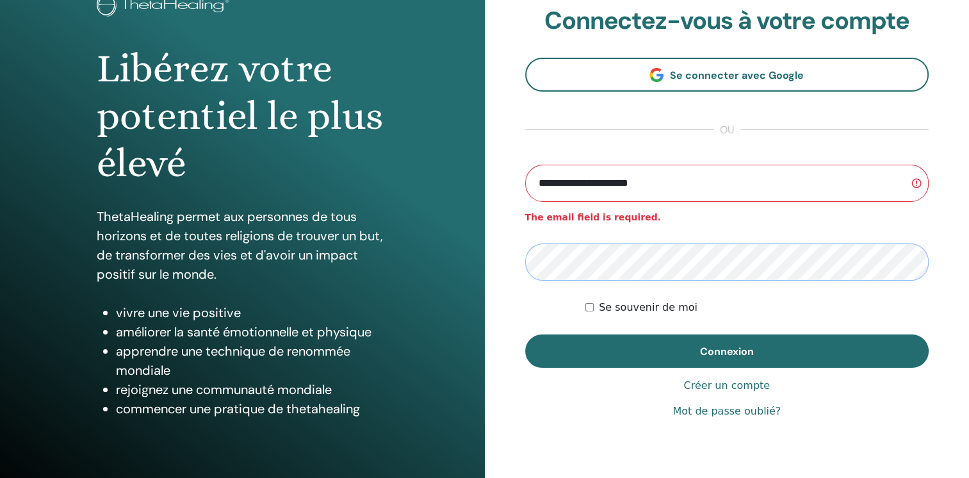  What do you see at coordinates (242, 116) in the screenshot?
I see `h1: Libérez votre potentiel le plus élevé` at bounding box center [242, 116].